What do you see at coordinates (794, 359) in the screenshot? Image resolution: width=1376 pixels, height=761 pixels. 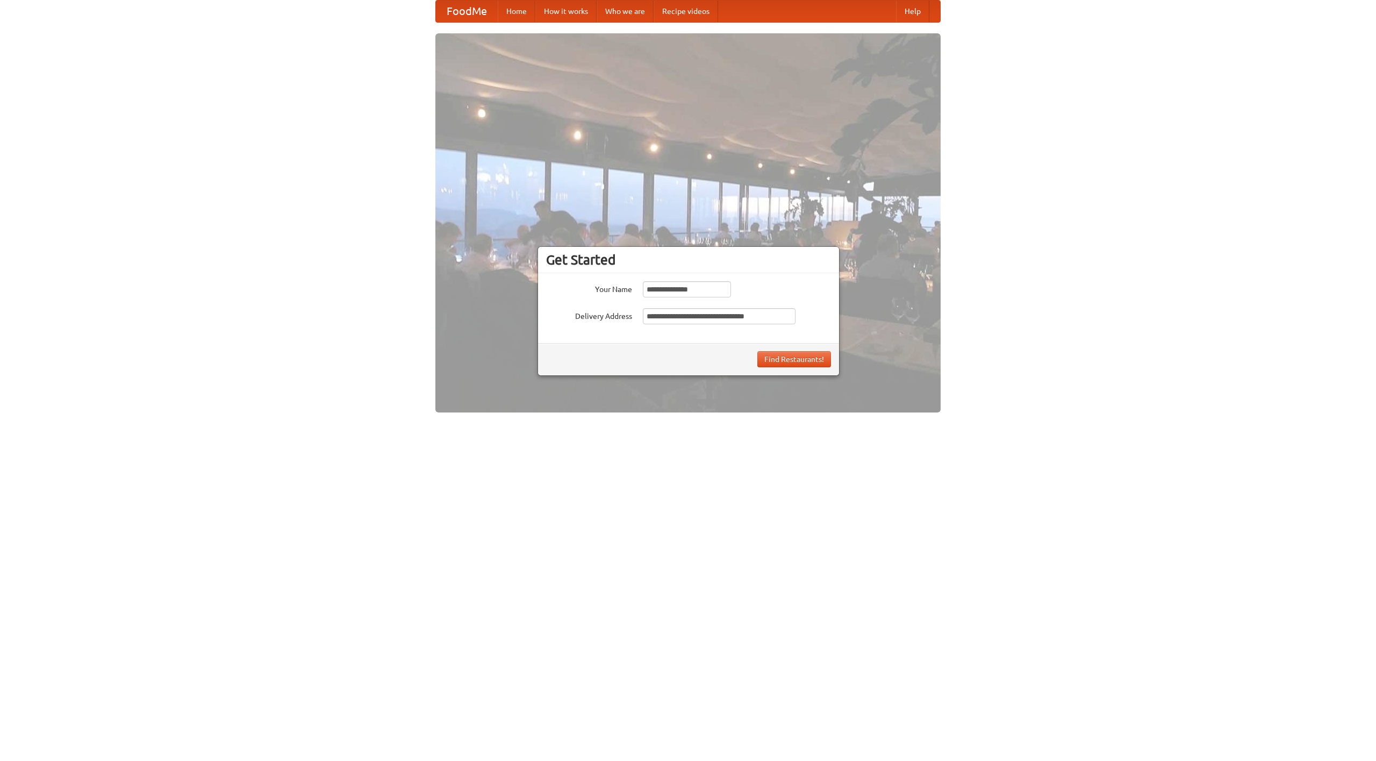 I see `button: Find Restaurants!` at bounding box center [794, 359].